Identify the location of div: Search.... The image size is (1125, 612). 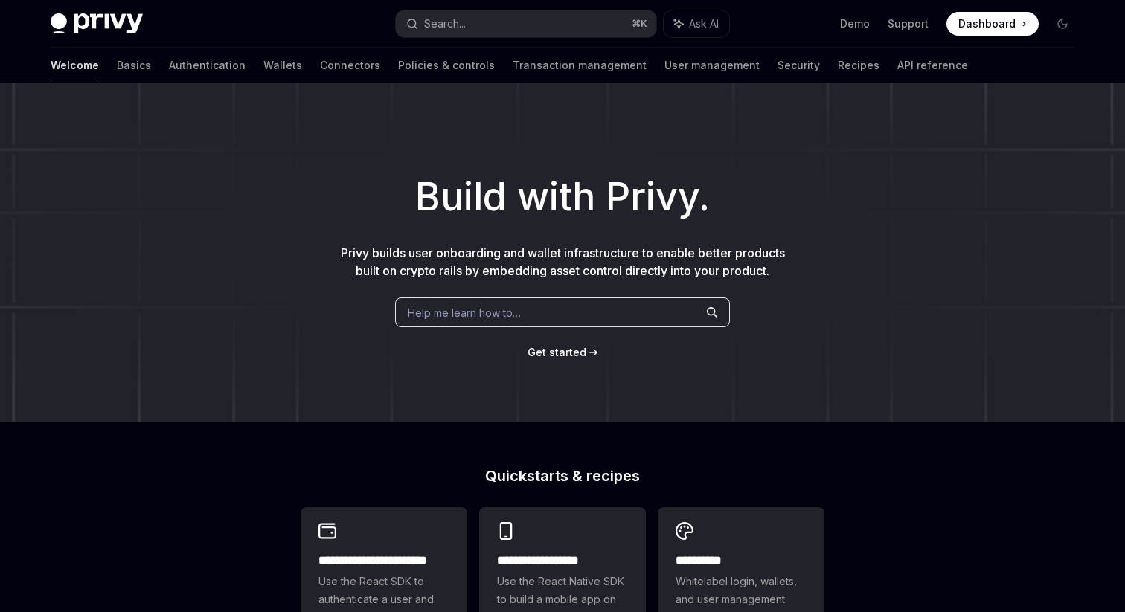
(445, 24).